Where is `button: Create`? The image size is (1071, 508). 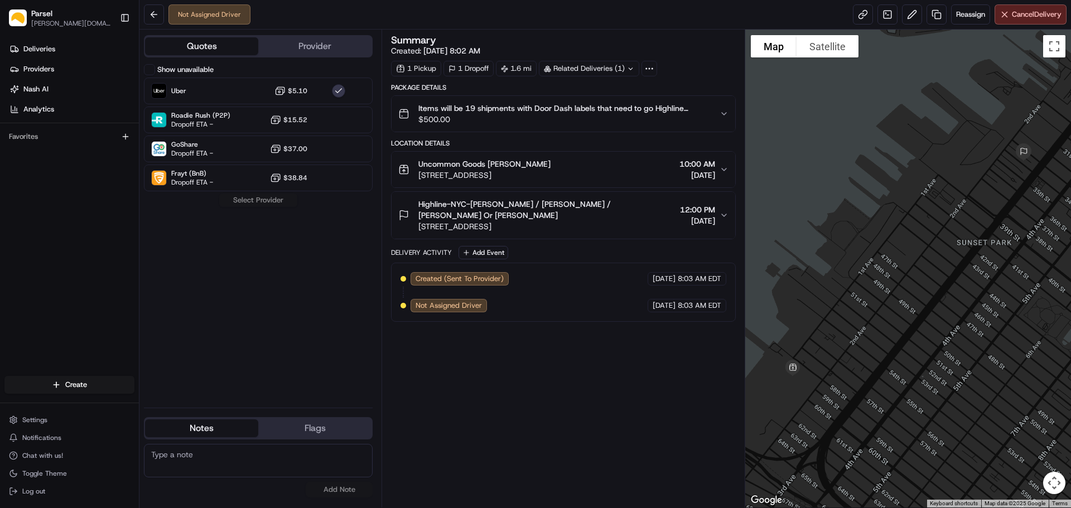 button: Create is located at coordinates (69, 385).